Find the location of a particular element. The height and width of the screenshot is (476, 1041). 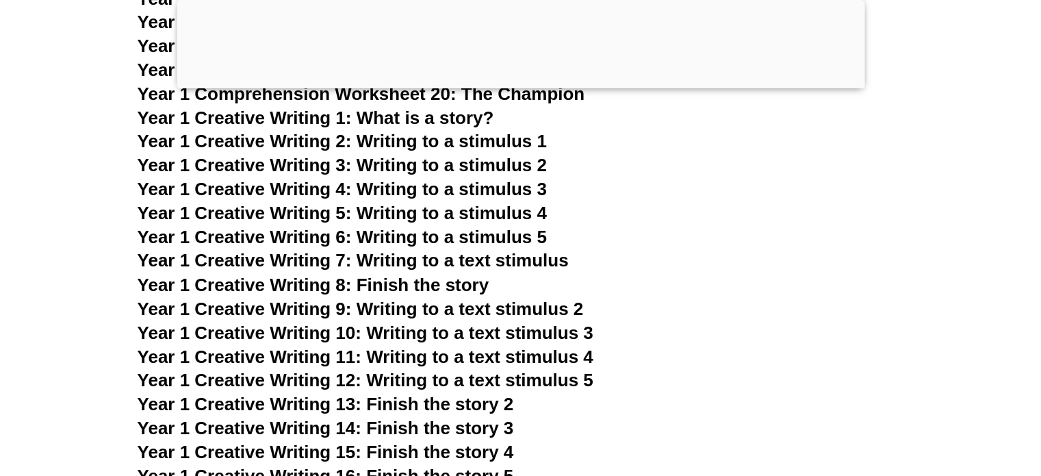

a: Year 1 Creative Writing 13: Finish the story 2 is located at coordinates (326, 403).